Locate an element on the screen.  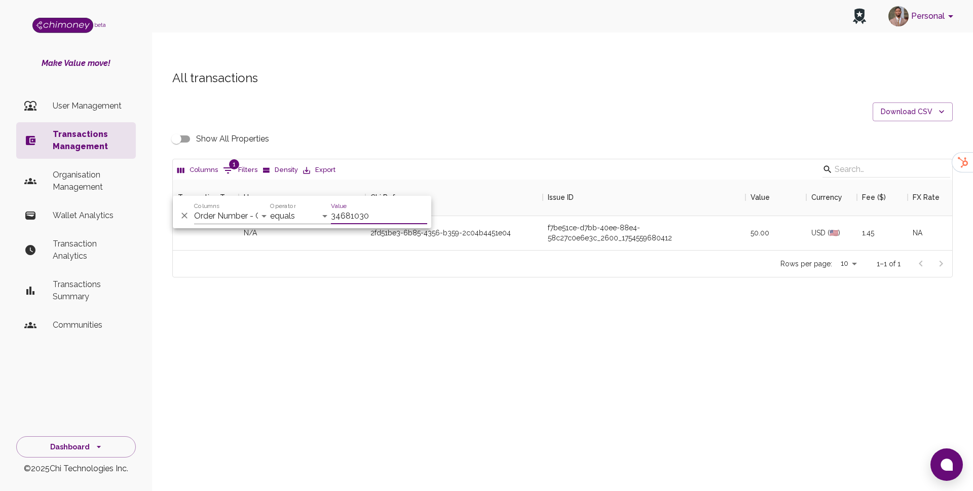
p: Transactions Management is located at coordinates (90, 140).